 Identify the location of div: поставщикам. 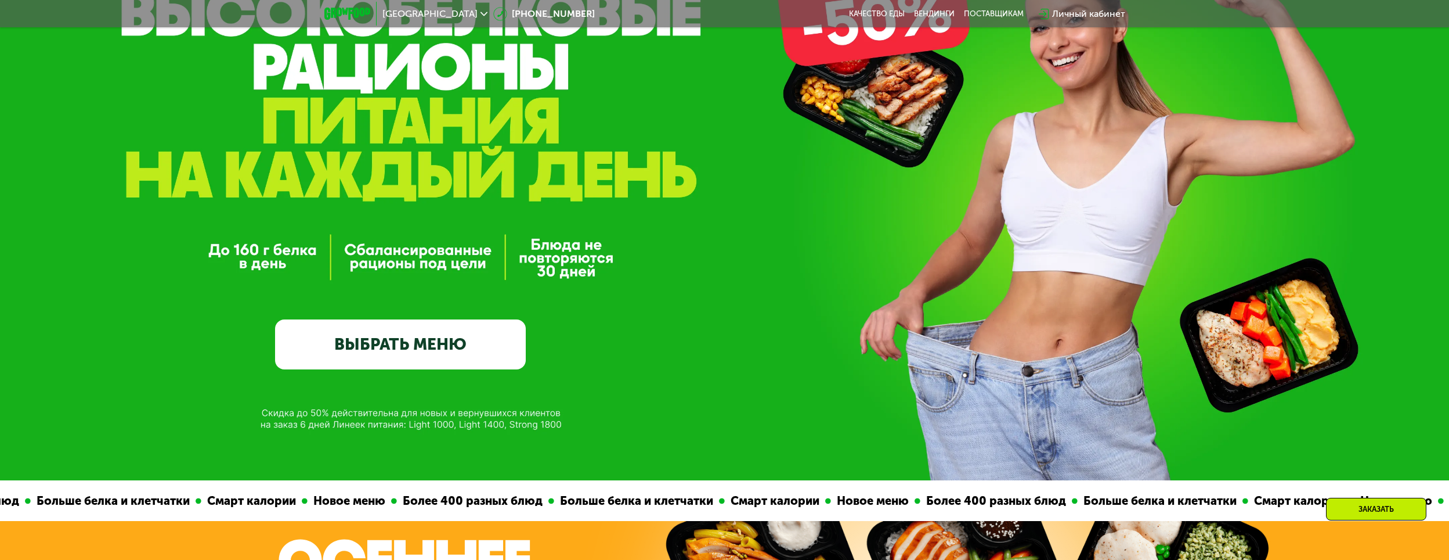
(994, 14).